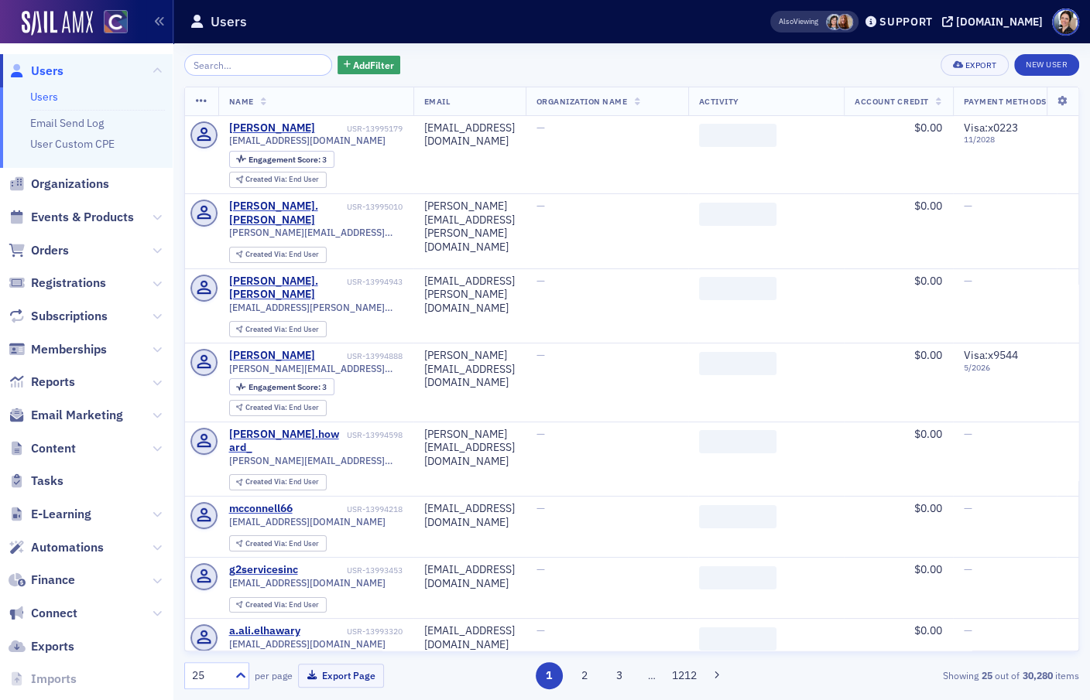  I want to click on h1: Users, so click(228, 22).